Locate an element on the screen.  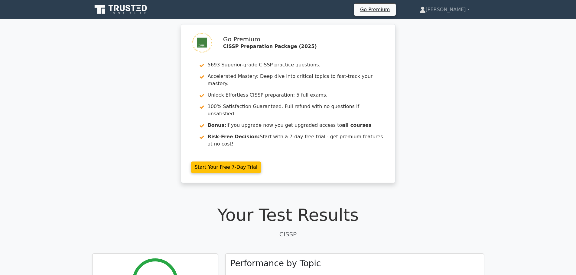
h1: Your Test Results is located at coordinates (288, 215).